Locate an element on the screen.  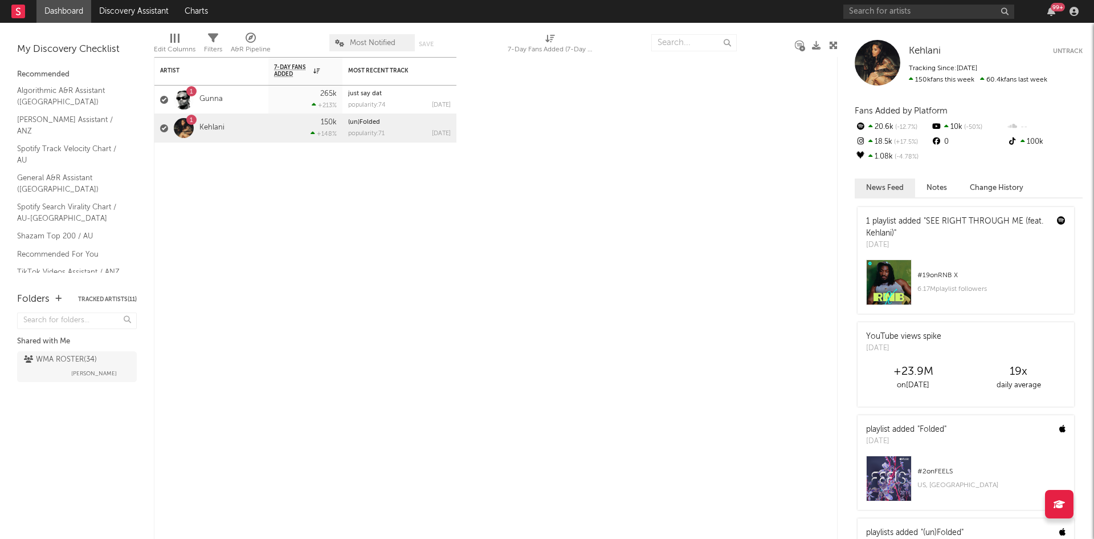
span: -50 % is located at coordinates (972, 127).